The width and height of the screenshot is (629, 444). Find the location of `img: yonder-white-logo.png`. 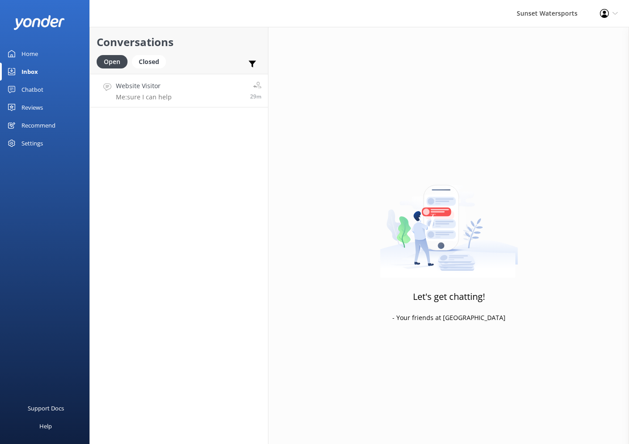

img: yonder-white-logo.png is located at coordinates (39, 22).